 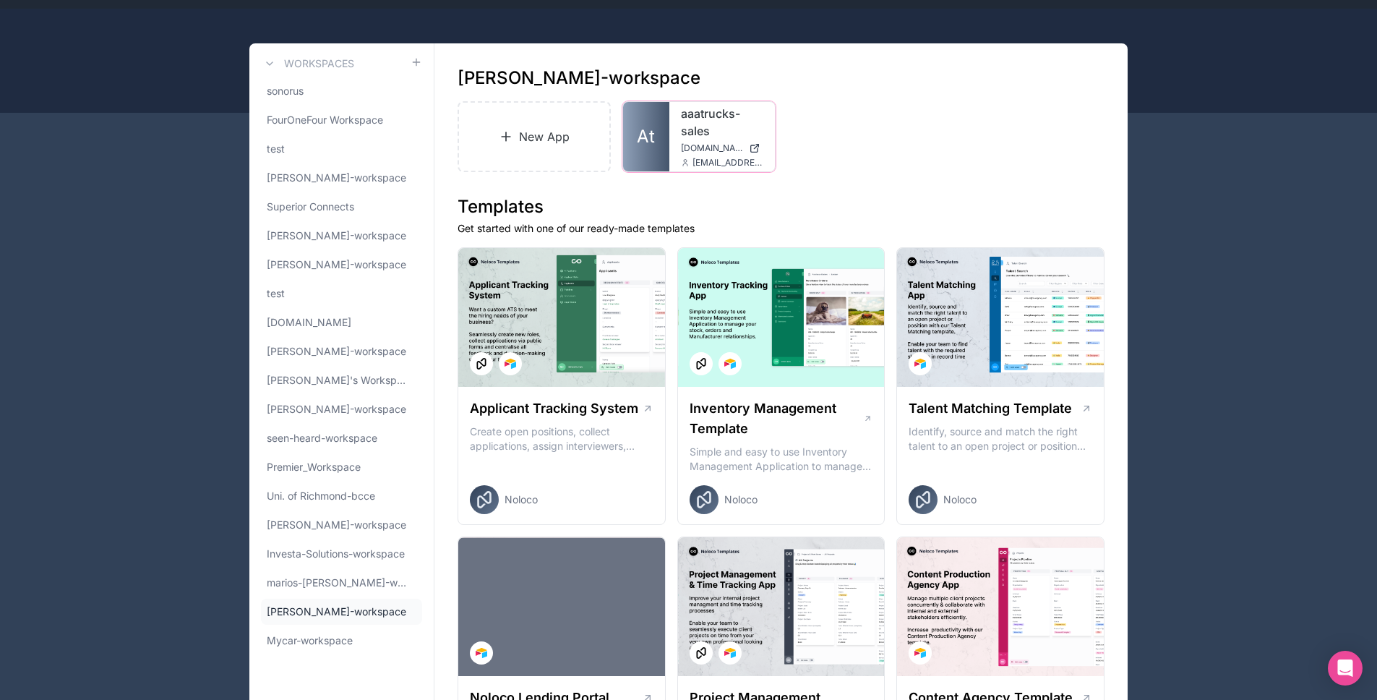 What do you see at coordinates (777, 419) in the screenshot?
I see `h1: Inventory Management Template` at bounding box center [777, 419].